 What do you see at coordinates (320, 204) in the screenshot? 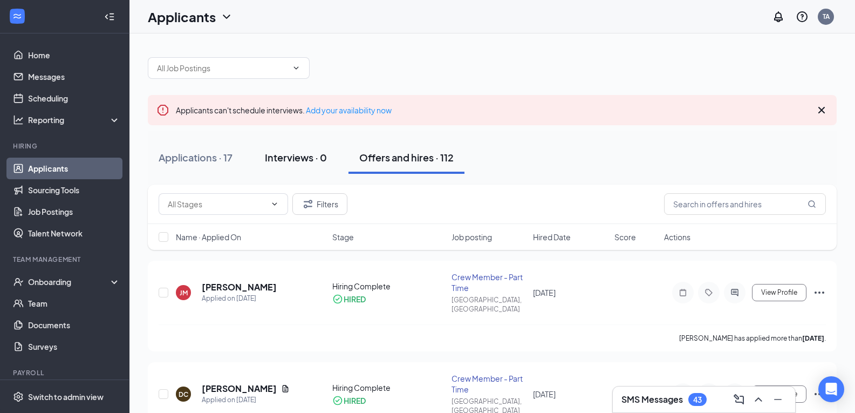
I see `button: Filter Filters` at bounding box center [320, 204].